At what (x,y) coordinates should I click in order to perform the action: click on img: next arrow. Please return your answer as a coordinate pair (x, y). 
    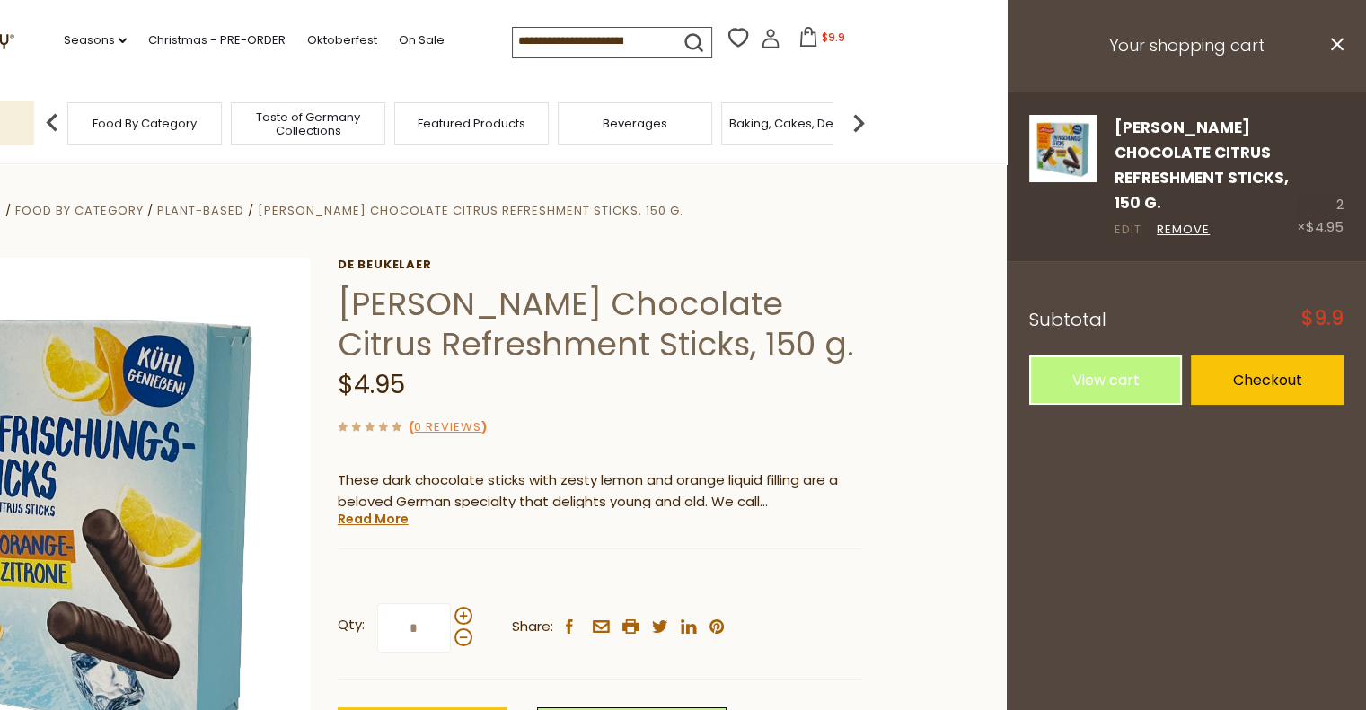
    Looking at the image, I should click on (859, 123).